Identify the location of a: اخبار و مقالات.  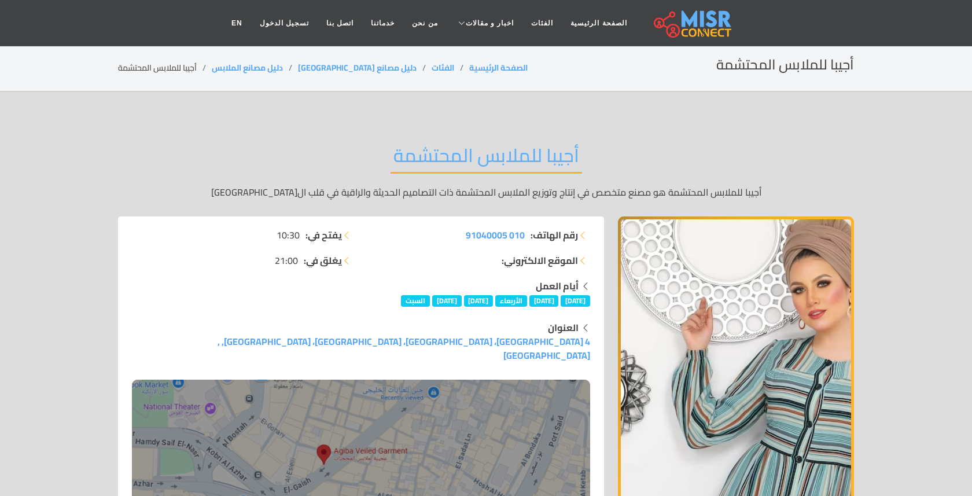
(485, 23).